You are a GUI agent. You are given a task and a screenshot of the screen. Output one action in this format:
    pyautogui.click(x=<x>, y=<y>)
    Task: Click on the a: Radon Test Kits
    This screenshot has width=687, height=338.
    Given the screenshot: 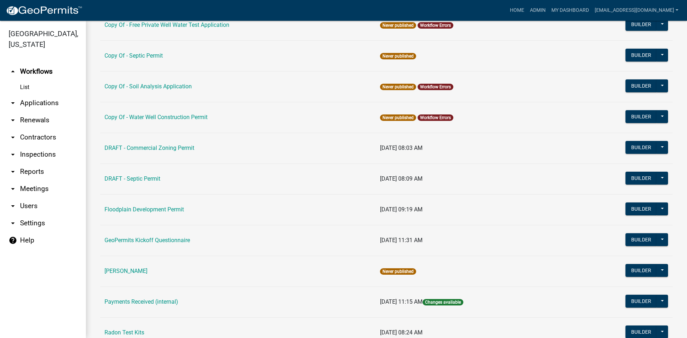 What is the action you would take?
    pyautogui.click(x=124, y=332)
    